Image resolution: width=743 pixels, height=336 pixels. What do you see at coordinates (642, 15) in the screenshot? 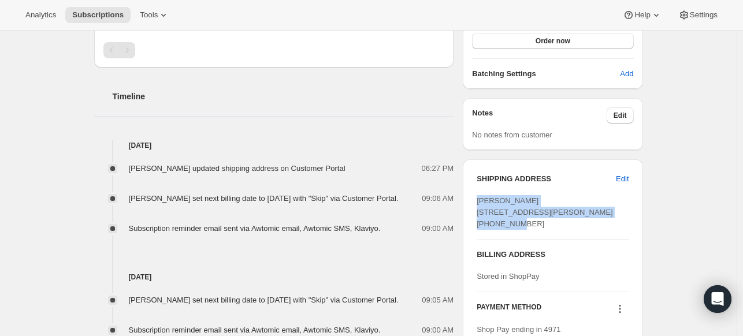
I see `button: Help` at bounding box center [642, 15].